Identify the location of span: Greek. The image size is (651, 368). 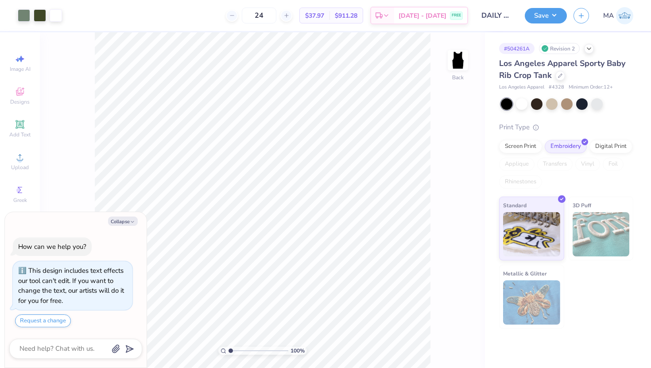
(20, 200).